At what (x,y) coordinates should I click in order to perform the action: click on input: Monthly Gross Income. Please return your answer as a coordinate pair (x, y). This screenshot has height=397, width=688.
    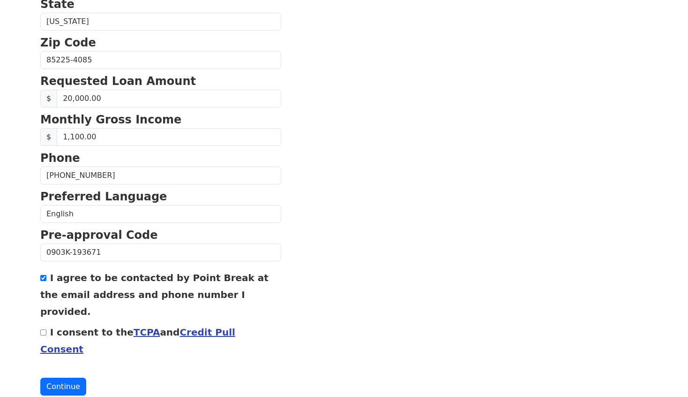
    Looking at the image, I should click on (169, 137).